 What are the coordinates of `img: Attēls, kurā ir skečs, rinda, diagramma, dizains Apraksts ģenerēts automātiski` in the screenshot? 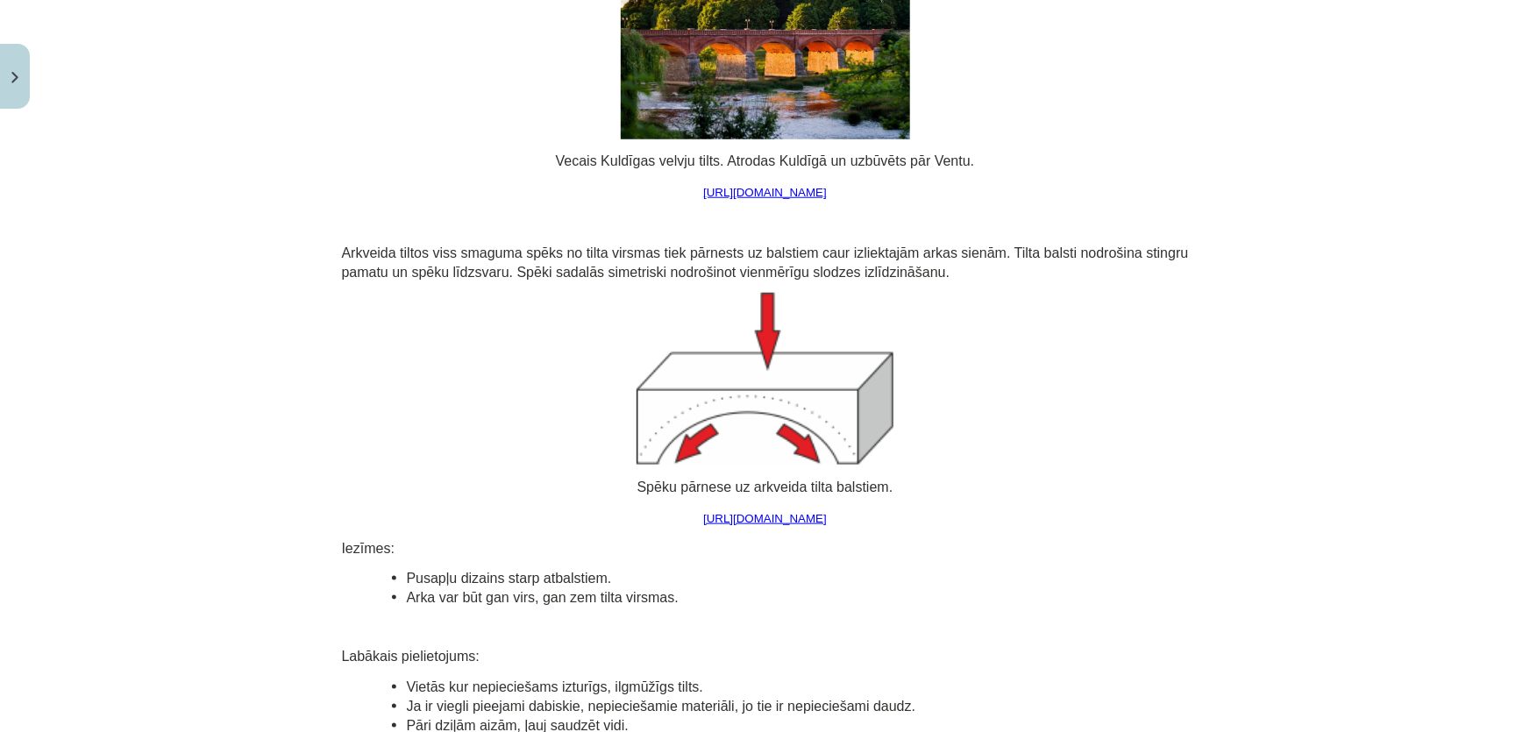 It's located at (765, 379).